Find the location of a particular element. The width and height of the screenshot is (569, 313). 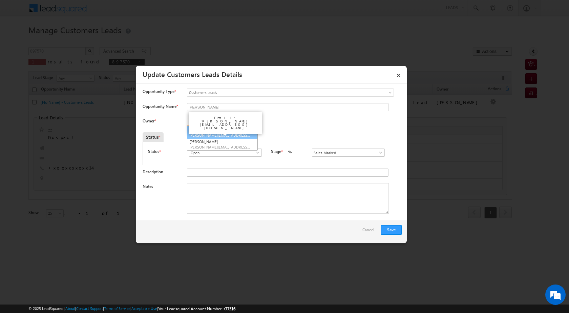

button: Save is located at coordinates (391, 230).